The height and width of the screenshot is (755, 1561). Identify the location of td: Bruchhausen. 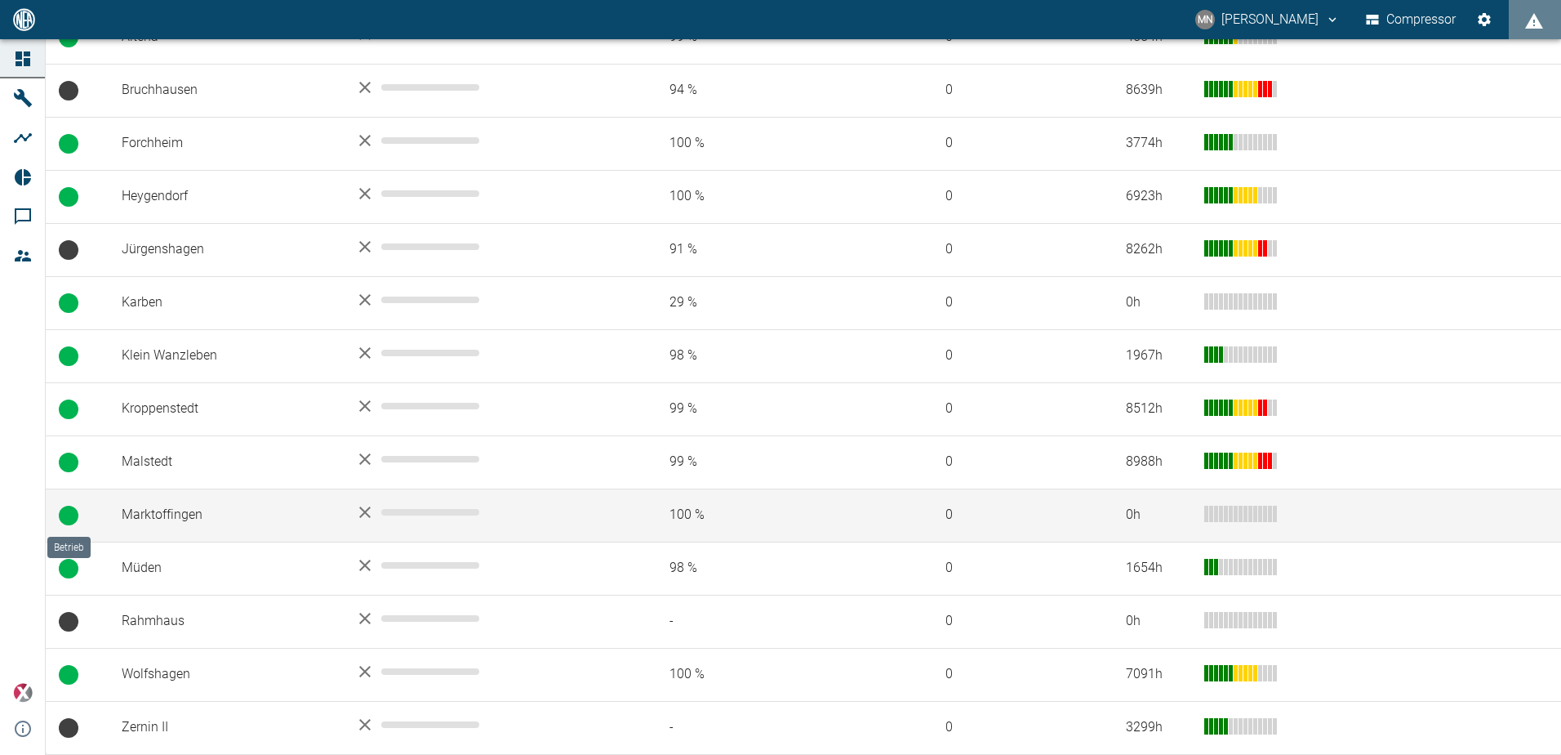
(225, 90).